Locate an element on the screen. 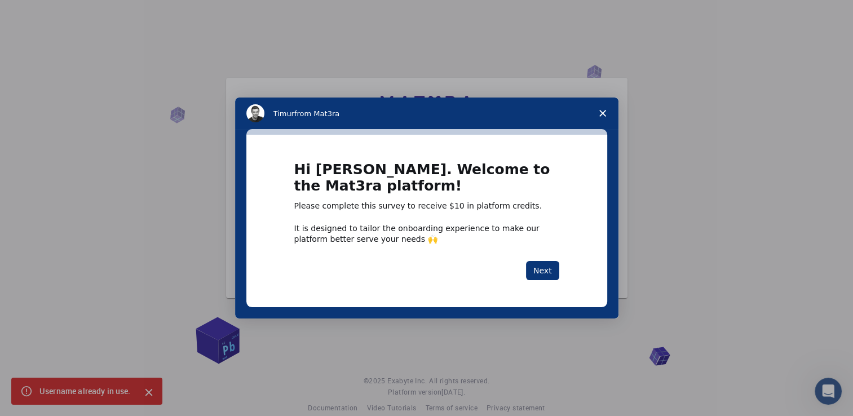 The image size is (853, 416). button: Next is located at coordinates (542, 271).